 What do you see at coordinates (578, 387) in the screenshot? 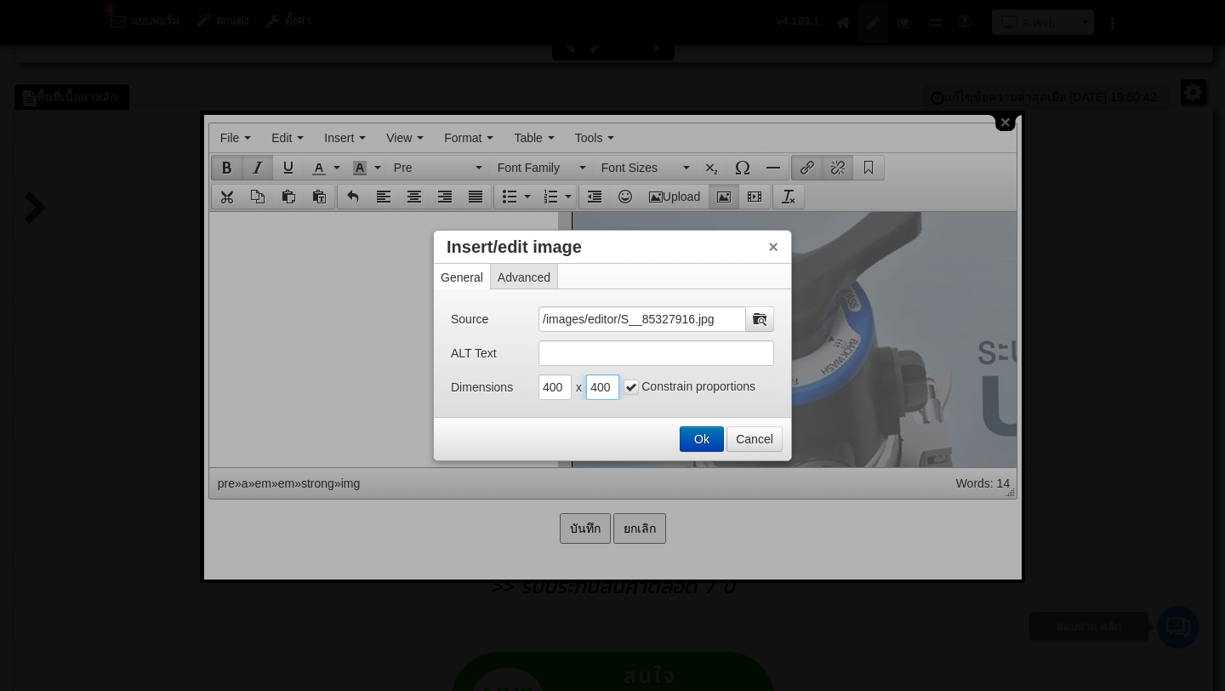
I see `label: x` at bounding box center [578, 387].